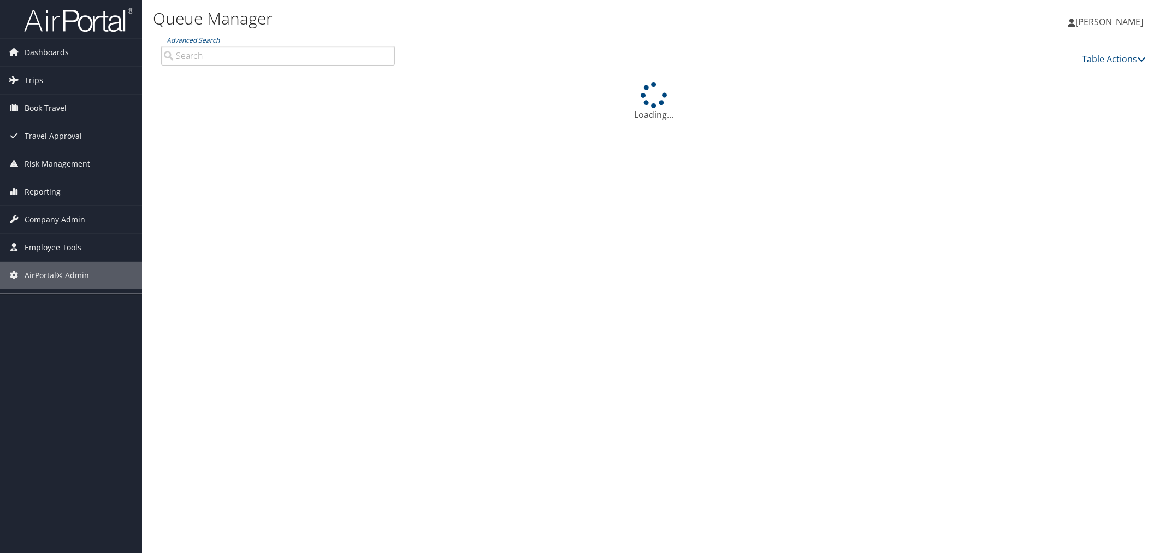 Image resolution: width=1165 pixels, height=553 pixels. What do you see at coordinates (487, 19) in the screenshot?
I see `h1: Queue Manager` at bounding box center [487, 19].